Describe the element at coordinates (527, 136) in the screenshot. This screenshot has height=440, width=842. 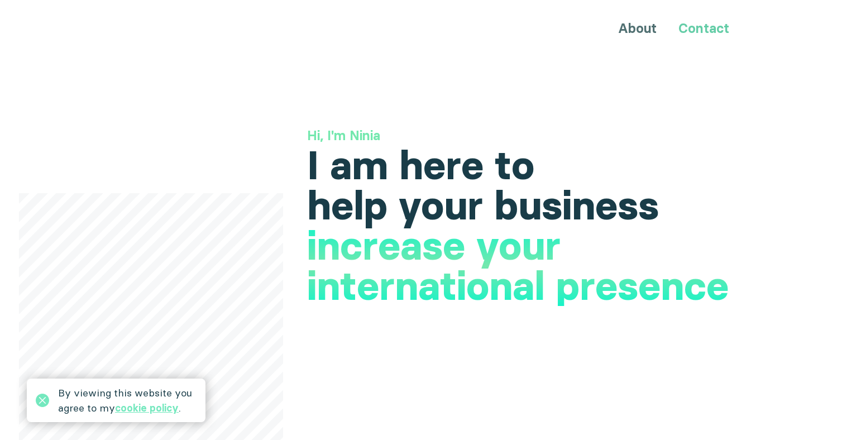
I see `h3: Hi, I'm Ninia` at that location.